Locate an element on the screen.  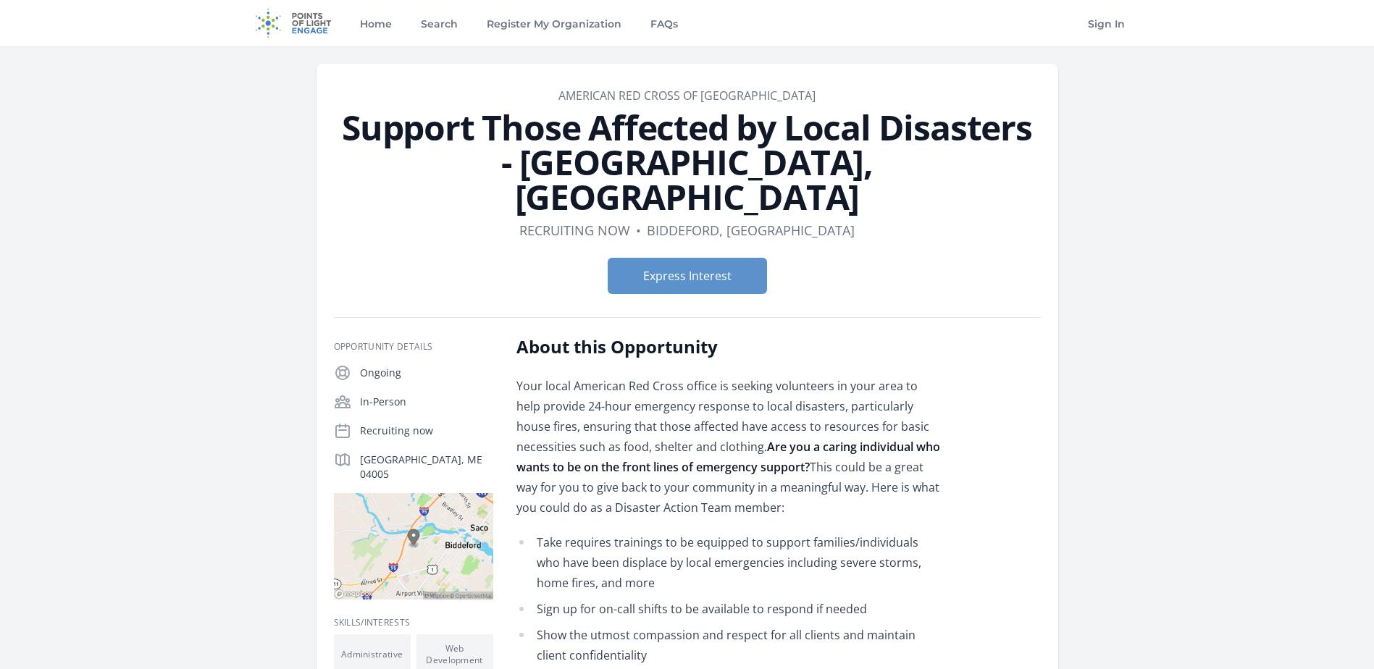
p: Your local American Red Cross office is seeking volunteers in your area to help provide 24-hour e... is located at coordinates (728, 447).